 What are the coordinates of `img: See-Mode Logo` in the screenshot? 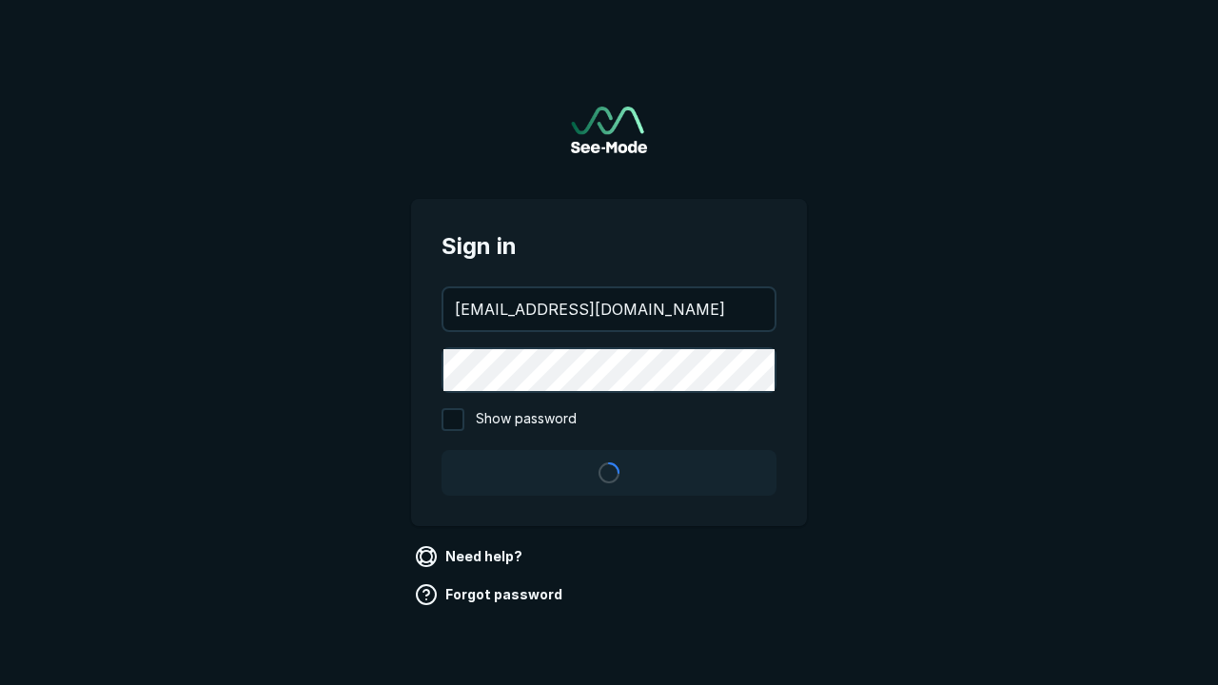 It's located at (609, 129).